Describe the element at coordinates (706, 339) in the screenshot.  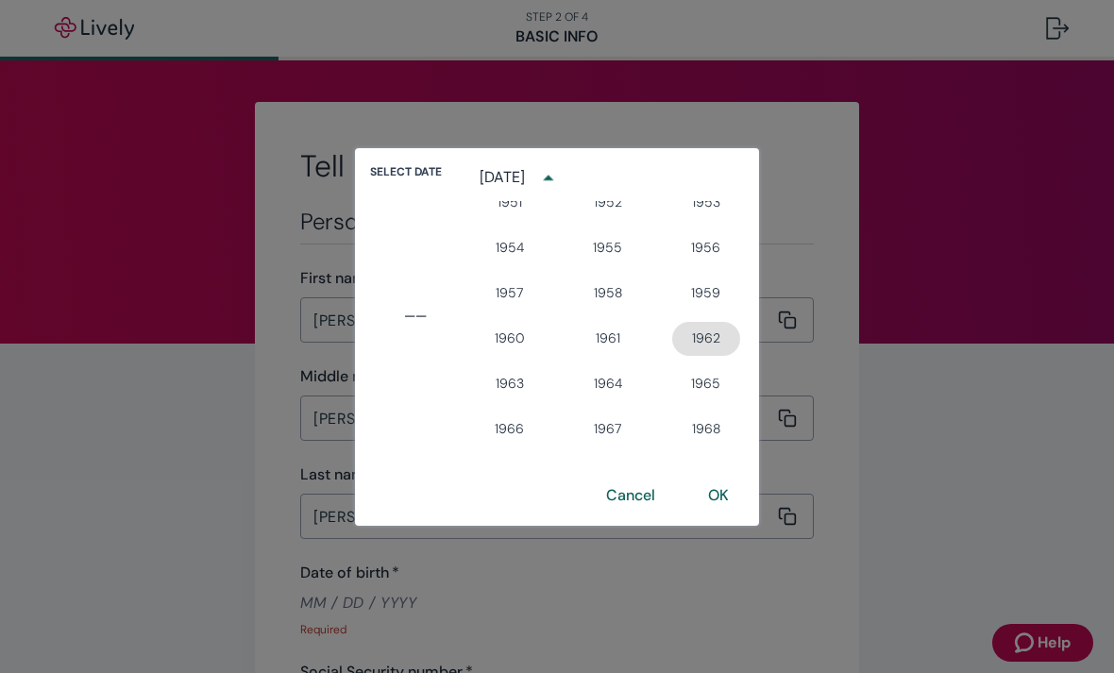
I see `button: 1962` at that location.